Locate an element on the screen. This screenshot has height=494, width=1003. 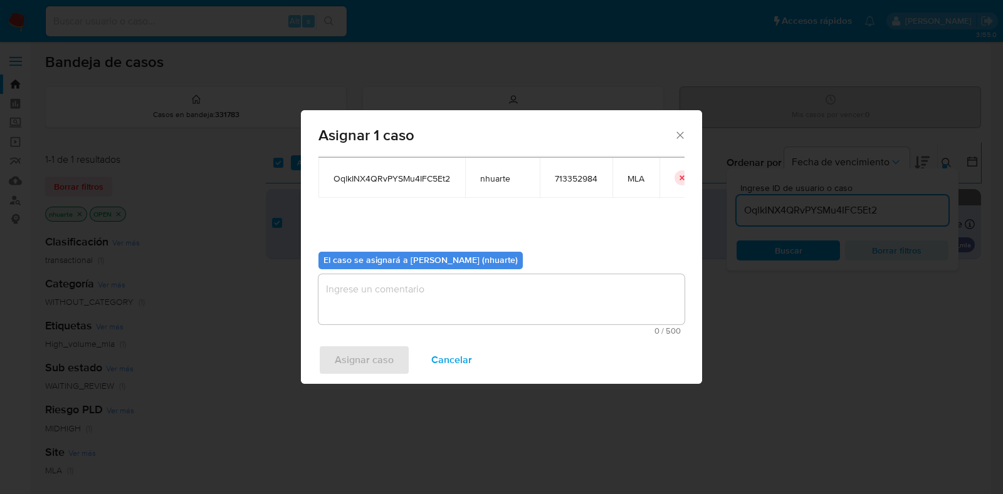
span: Máximo 500 caracteres is located at coordinates (501, 331).